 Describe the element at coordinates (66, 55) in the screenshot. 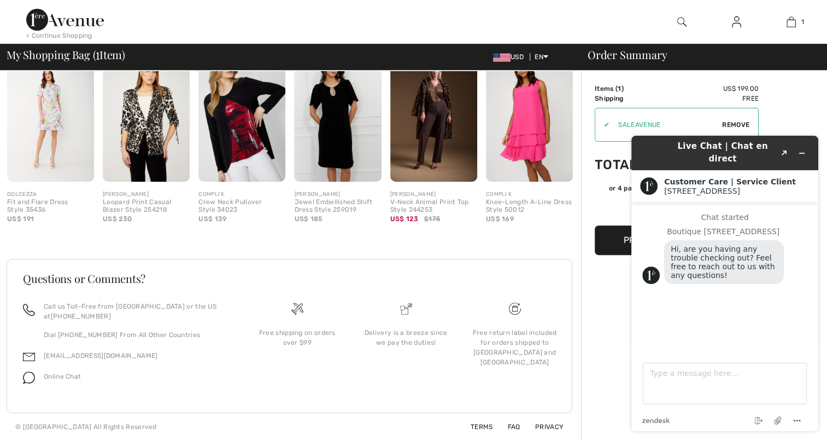

I see `span: My Shopping Bag ( Item)` at that location.